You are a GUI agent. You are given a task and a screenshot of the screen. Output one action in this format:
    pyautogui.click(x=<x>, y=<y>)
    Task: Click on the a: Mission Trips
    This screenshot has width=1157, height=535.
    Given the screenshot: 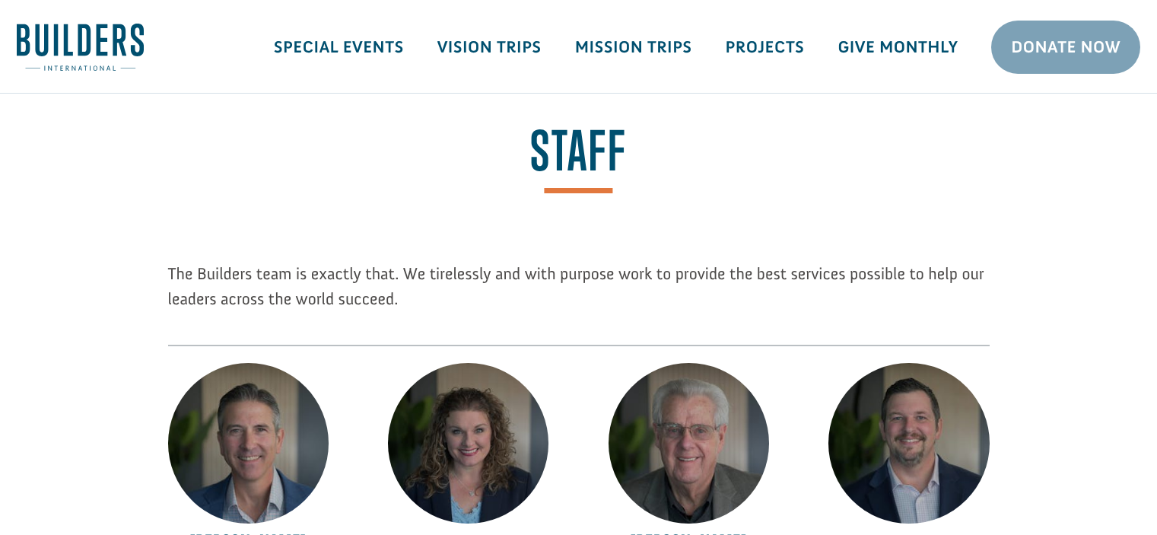 What is the action you would take?
    pyautogui.click(x=634, y=47)
    